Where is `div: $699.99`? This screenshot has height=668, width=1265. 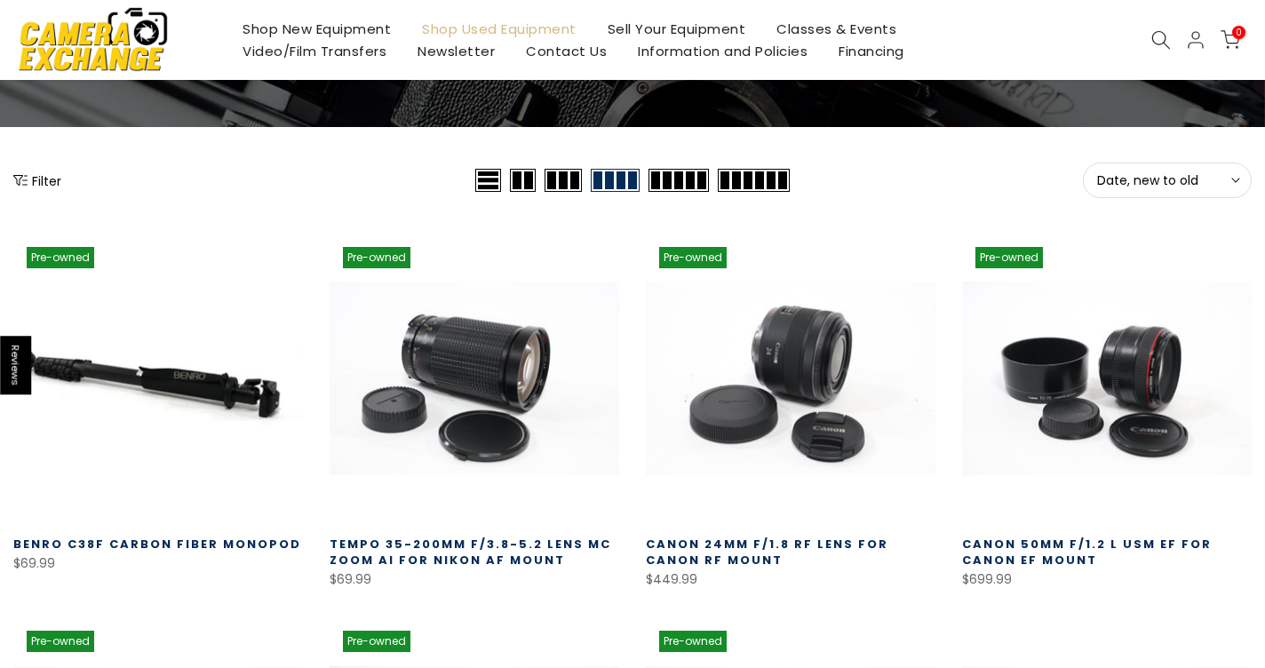
div: $699.99 is located at coordinates (1107, 579).